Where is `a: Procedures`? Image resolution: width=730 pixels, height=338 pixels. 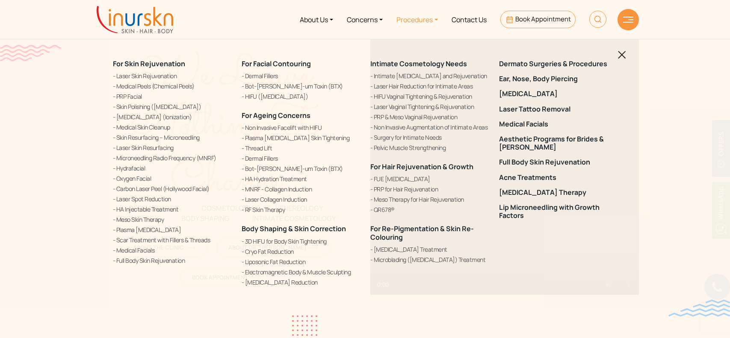 a: Procedures is located at coordinates (417, 19).